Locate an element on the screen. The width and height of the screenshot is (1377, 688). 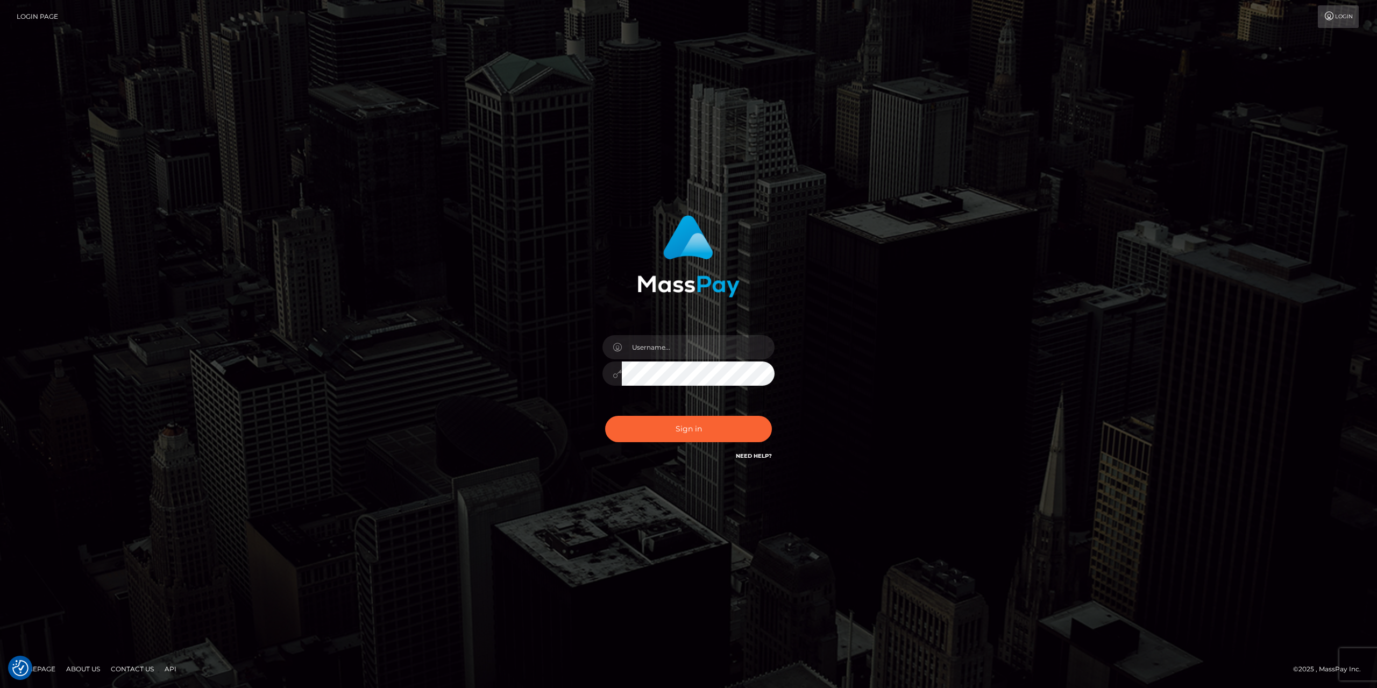
a: Need Help? is located at coordinates (754, 456).